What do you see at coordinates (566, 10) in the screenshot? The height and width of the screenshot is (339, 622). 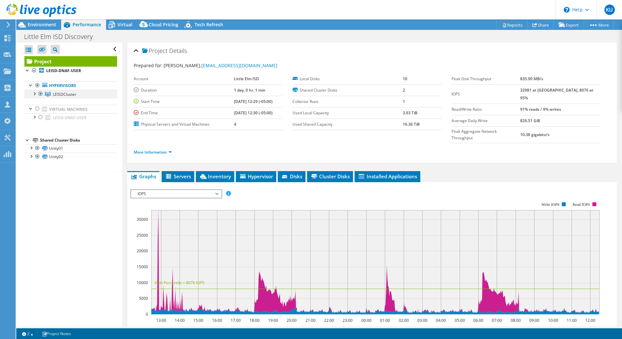 I see `svg: \n` at bounding box center [566, 10].